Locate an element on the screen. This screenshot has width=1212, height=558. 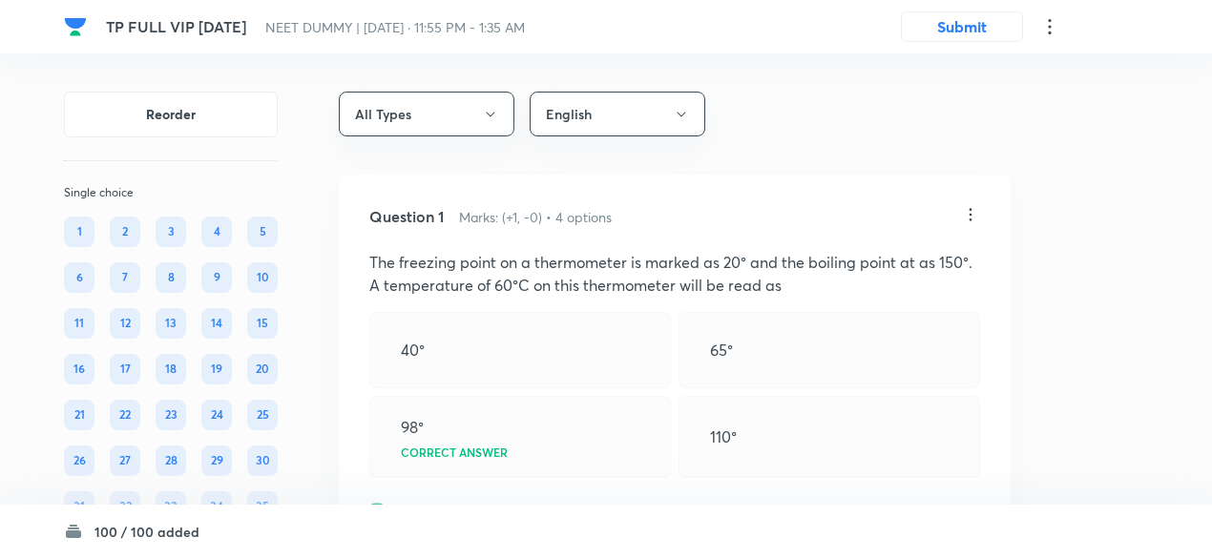
button: All Types is located at coordinates (427, 114).